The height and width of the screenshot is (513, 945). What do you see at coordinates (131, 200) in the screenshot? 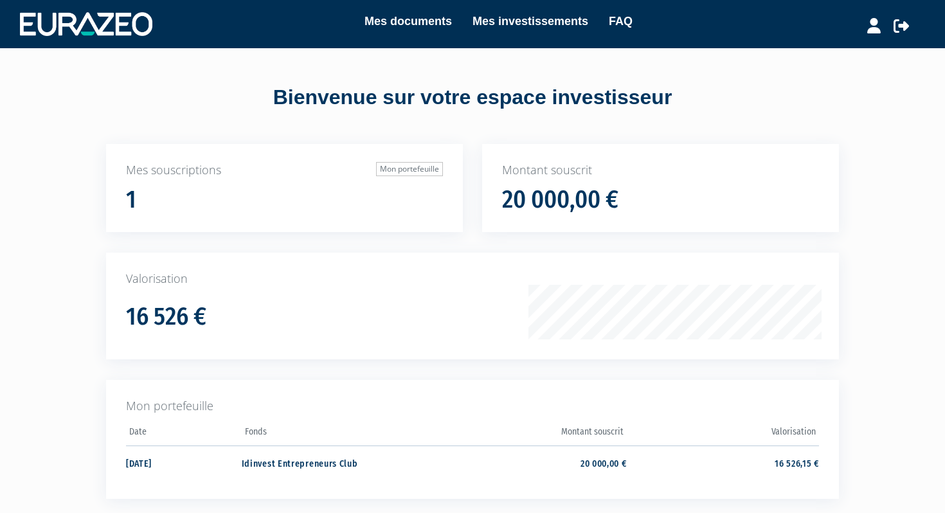
I see `h1: 1` at bounding box center [131, 200].